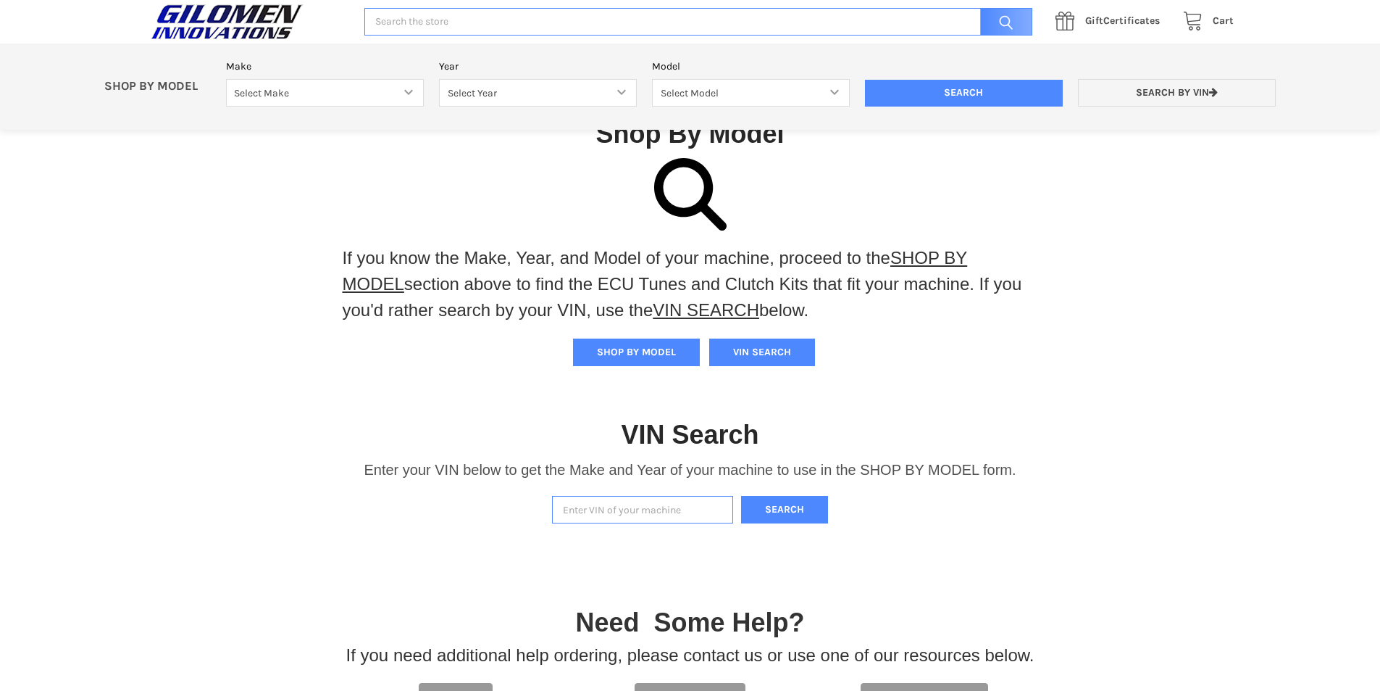 This screenshot has height=691, width=1380. What do you see at coordinates (690, 470) in the screenshot?
I see `p: Enter your VIN below to get the Make and Year of your machine to use in the SHOP BY MODEL form.` at bounding box center [690, 470].